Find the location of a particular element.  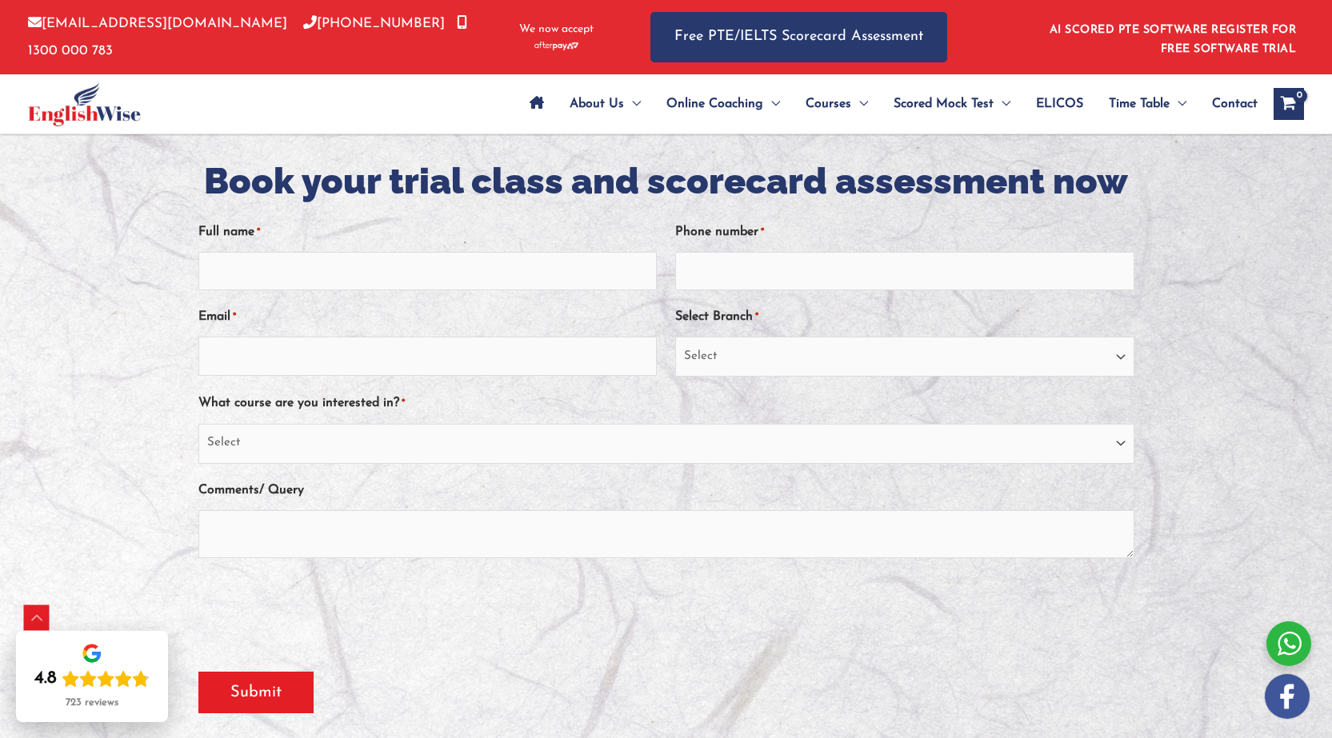

a: Online CoachingMenu Toggle is located at coordinates (723, 104).